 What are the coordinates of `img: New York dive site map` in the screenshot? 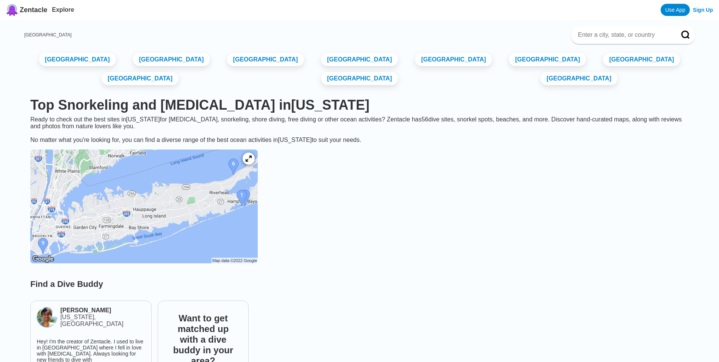 It's located at (144, 206).